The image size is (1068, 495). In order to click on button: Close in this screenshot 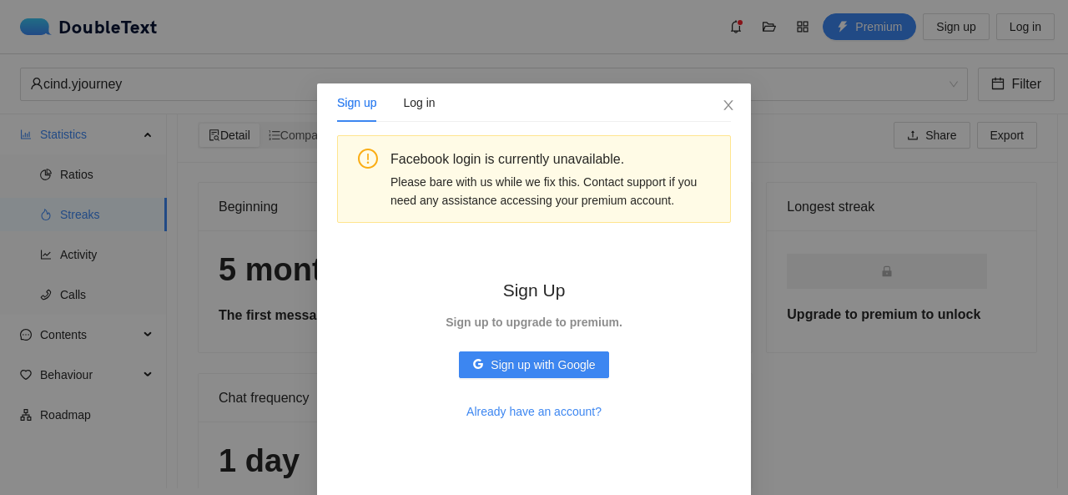, I will do `click(728, 106)`.